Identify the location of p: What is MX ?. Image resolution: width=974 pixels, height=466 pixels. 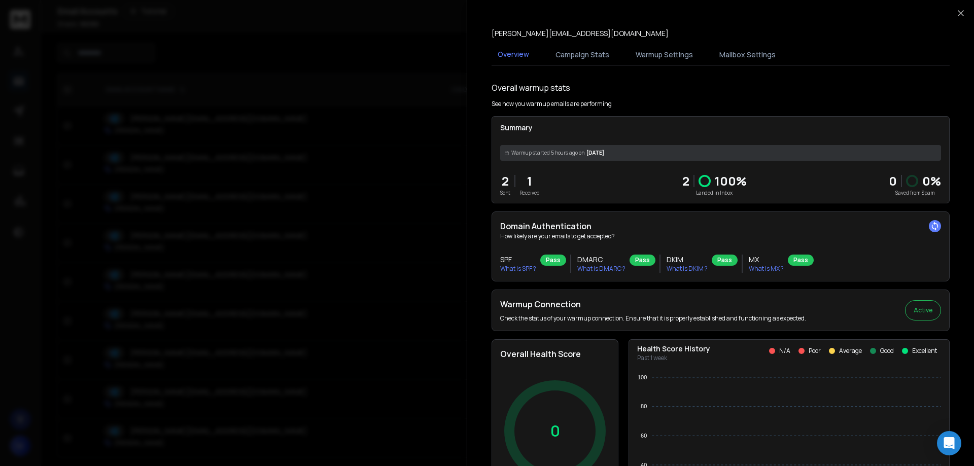
(766, 269).